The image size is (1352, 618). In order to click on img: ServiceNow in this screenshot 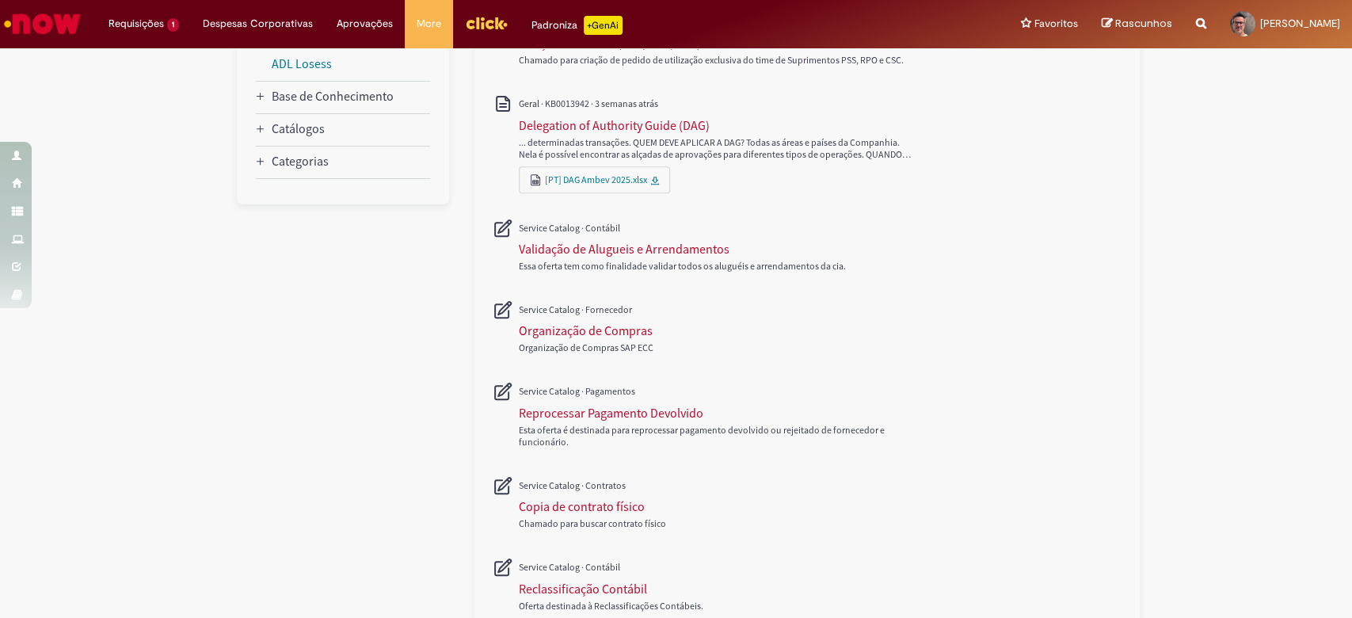, I will do `click(42, 24)`.